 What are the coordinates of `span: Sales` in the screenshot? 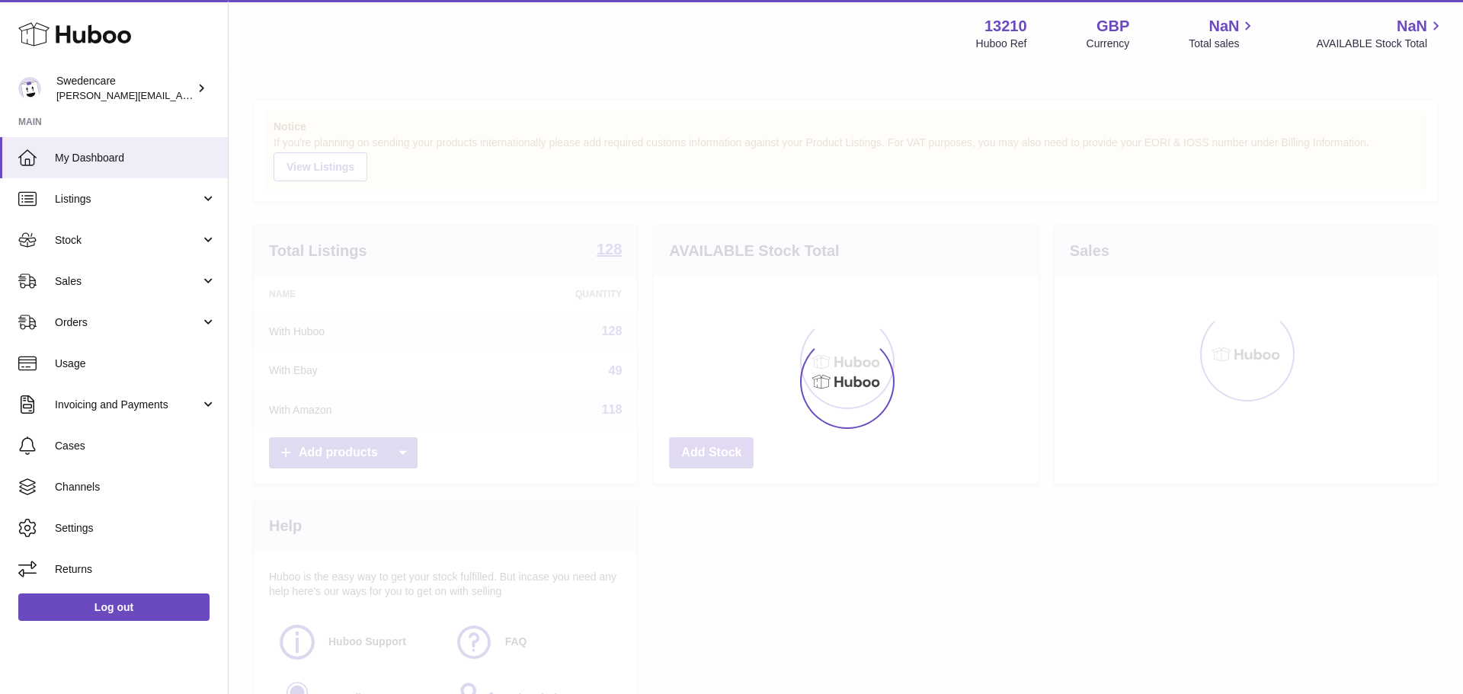 It's located at (127, 281).